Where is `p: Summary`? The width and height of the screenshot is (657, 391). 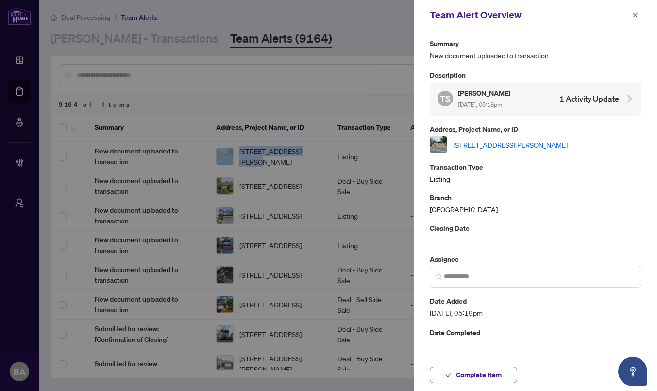
p: Summary is located at coordinates (536, 43).